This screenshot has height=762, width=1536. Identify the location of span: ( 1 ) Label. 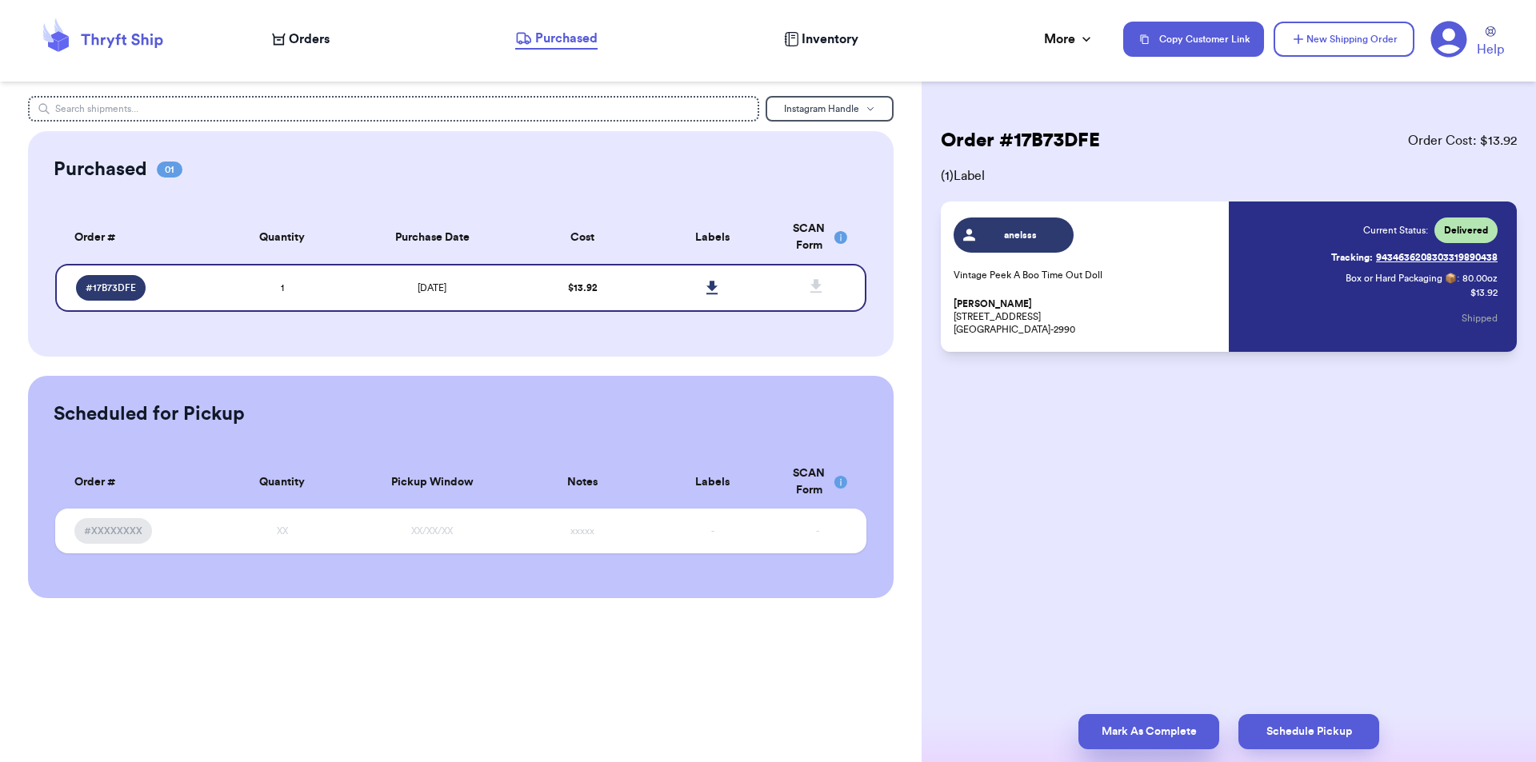
(1229, 176).